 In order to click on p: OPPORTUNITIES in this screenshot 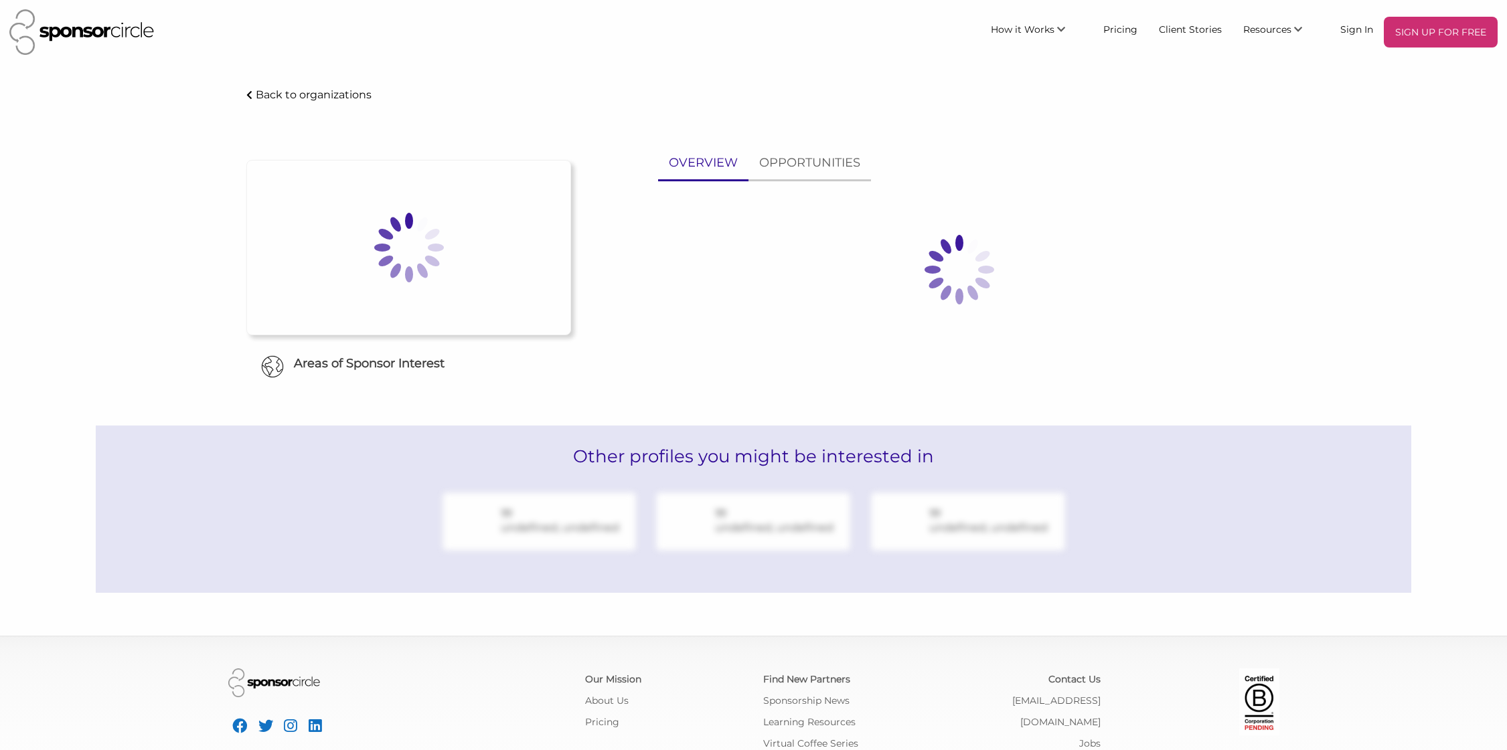, I will do `click(809, 163)`.